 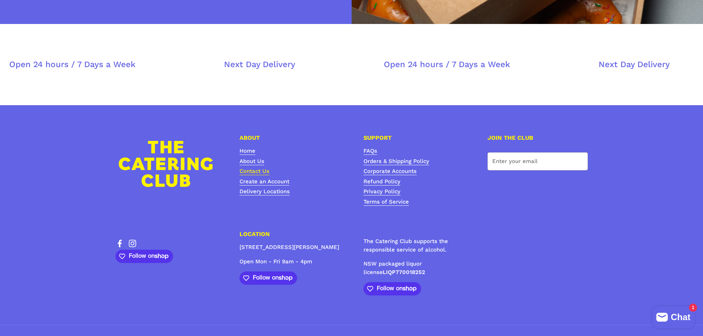 What do you see at coordinates (414, 268) in the screenshot?
I see `p: NSW packaged liquor license` at bounding box center [414, 268].